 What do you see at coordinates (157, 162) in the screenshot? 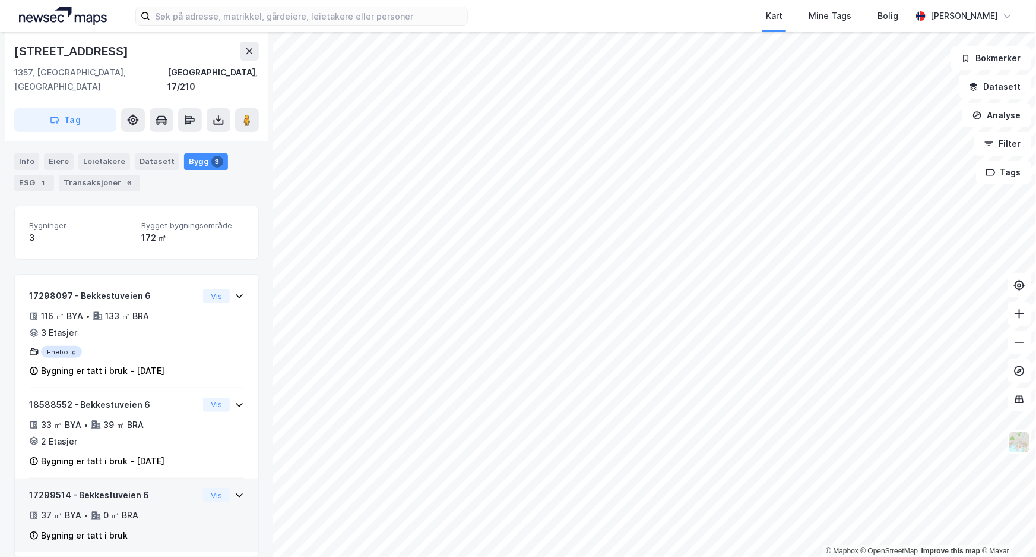
I see `div: Datasett` at bounding box center [157, 162].